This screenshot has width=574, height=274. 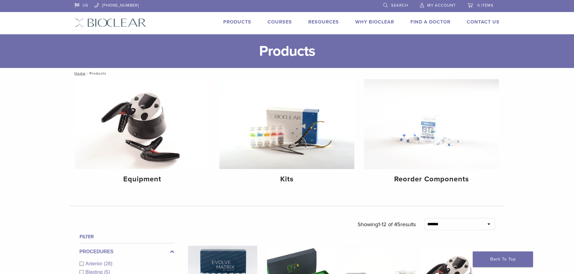 I want to click on a: Resources, so click(x=323, y=22).